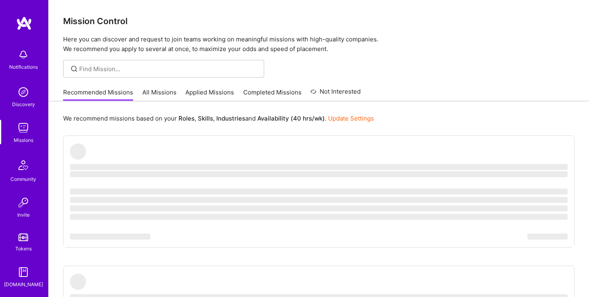  I want to click on i: icon SearchGrey, so click(74, 69).